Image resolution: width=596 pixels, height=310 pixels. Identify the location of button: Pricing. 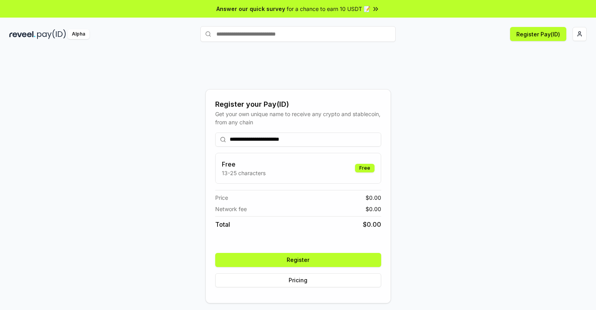
(298, 280).